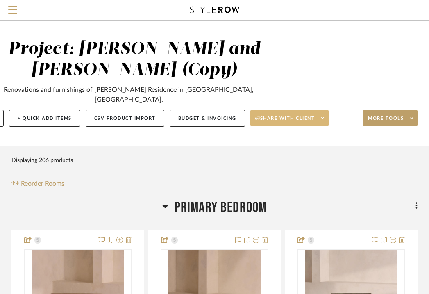 The height and width of the screenshot is (294, 429). What do you see at coordinates (285, 121) in the screenshot?
I see `span: Share with client` at bounding box center [285, 121].